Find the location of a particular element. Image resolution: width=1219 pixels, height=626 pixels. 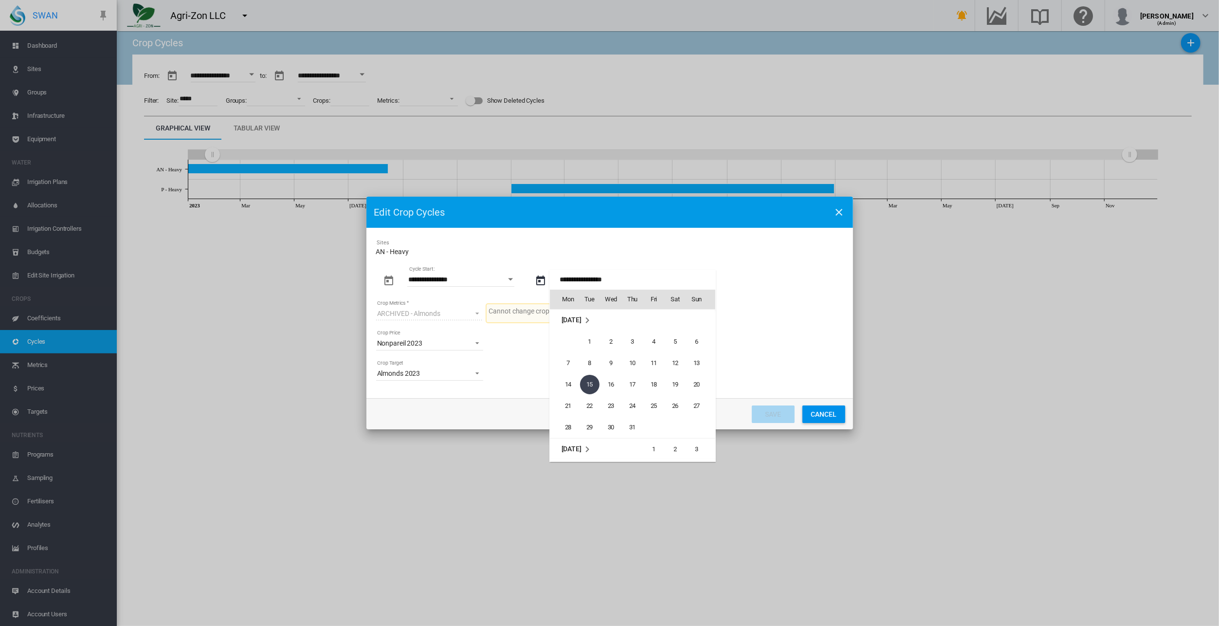

span: 29 is located at coordinates (590, 427).